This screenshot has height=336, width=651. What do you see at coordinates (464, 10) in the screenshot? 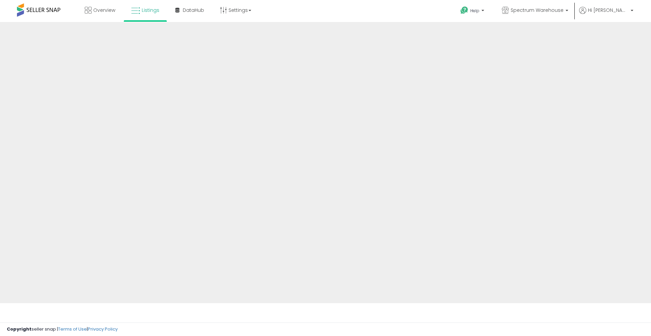
I see `i: Get Help` at bounding box center [464, 10].